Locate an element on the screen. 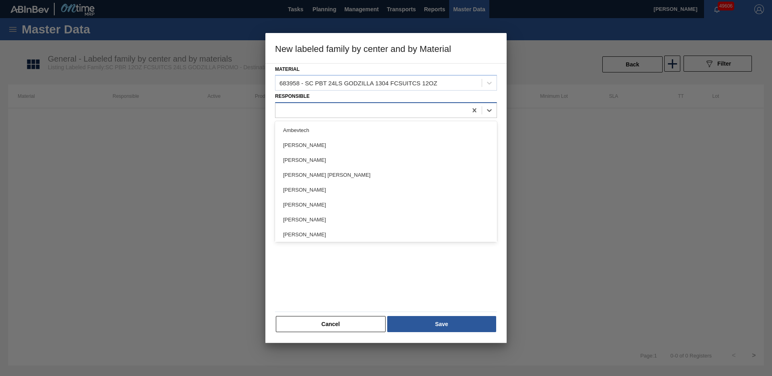 The image size is (772, 376). button: Cancel is located at coordinates (331, 324).